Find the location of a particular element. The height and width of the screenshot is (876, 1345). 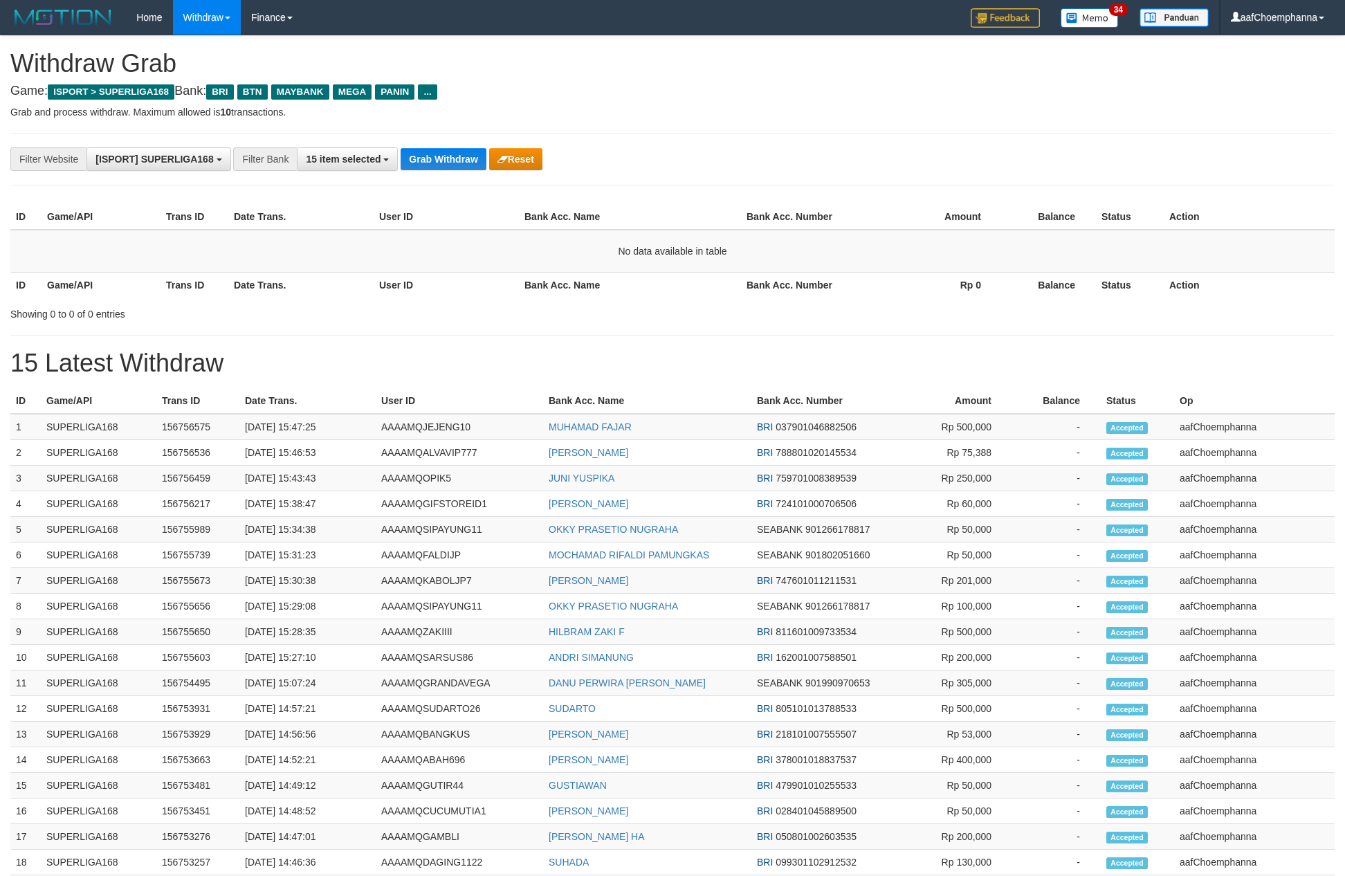

td: 156755603 is located at coordinates (198, 657).